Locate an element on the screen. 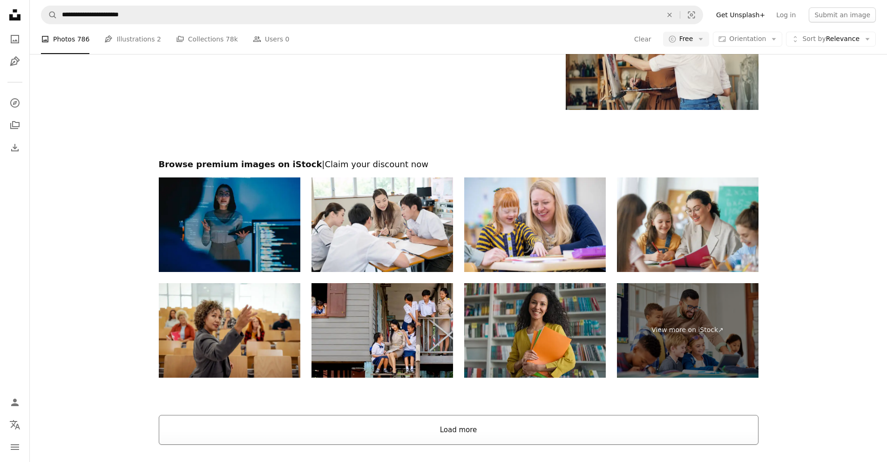 This screenshot has width=887, height=462. a: Collections is located at coordinates (15, 125).